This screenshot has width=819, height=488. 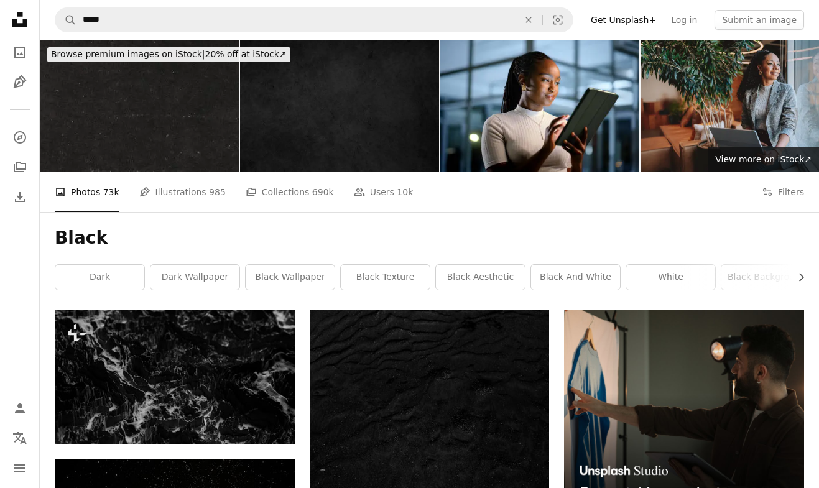 What do you see at coordinates (405, 192) in the screenshot?
I see `span: 10k` at bounding box center [405, 192].